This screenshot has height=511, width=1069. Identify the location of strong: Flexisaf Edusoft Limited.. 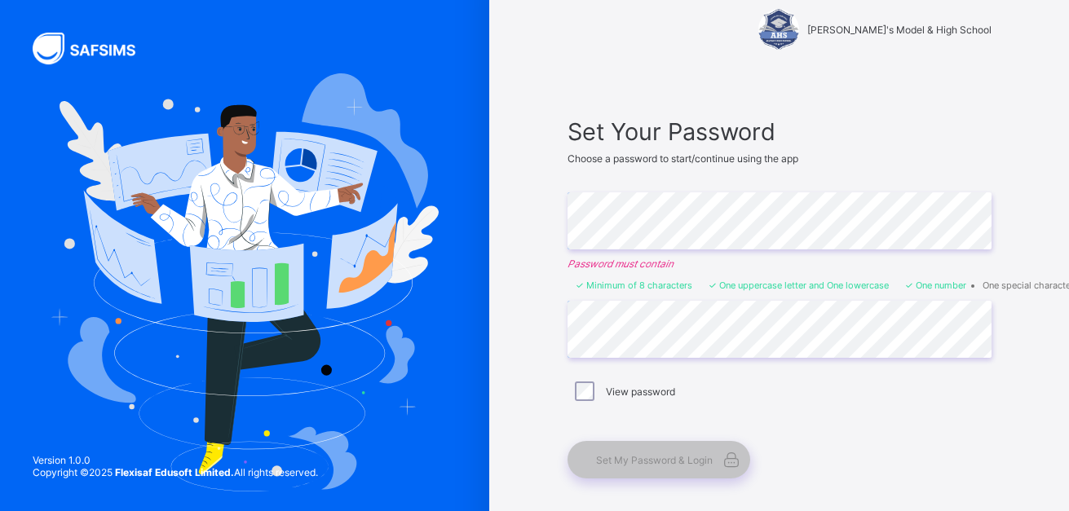
(175, 472).